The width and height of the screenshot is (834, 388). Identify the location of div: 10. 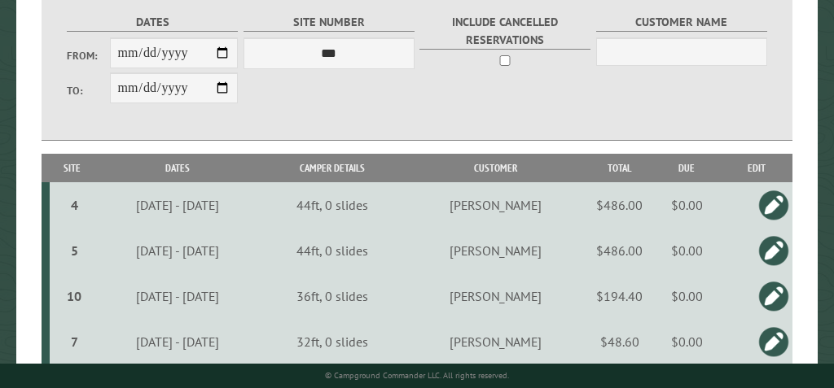
(74, 296).